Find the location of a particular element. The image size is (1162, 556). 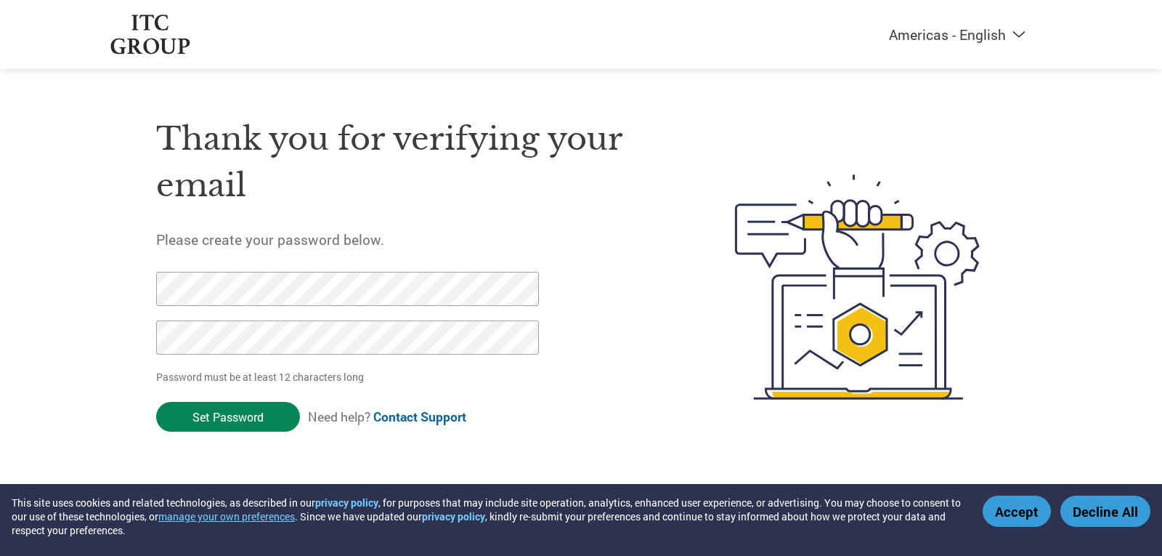

a: Contact Support is located at coordinates (420, 416).